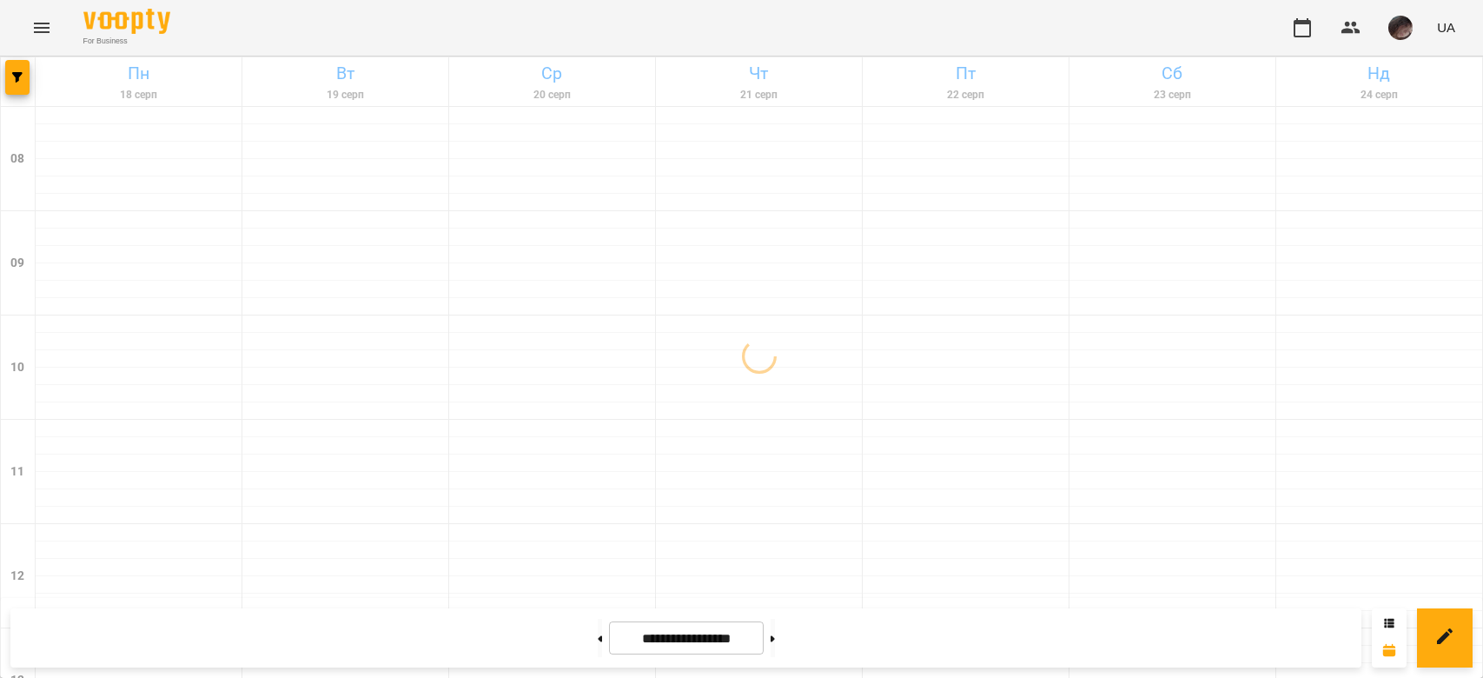 The width and height of the screenshot is (1483, 678). What do you see at coordinates (17, 263) in the screenshot?
I see `h6: 09` at bounding box center [17, 263].